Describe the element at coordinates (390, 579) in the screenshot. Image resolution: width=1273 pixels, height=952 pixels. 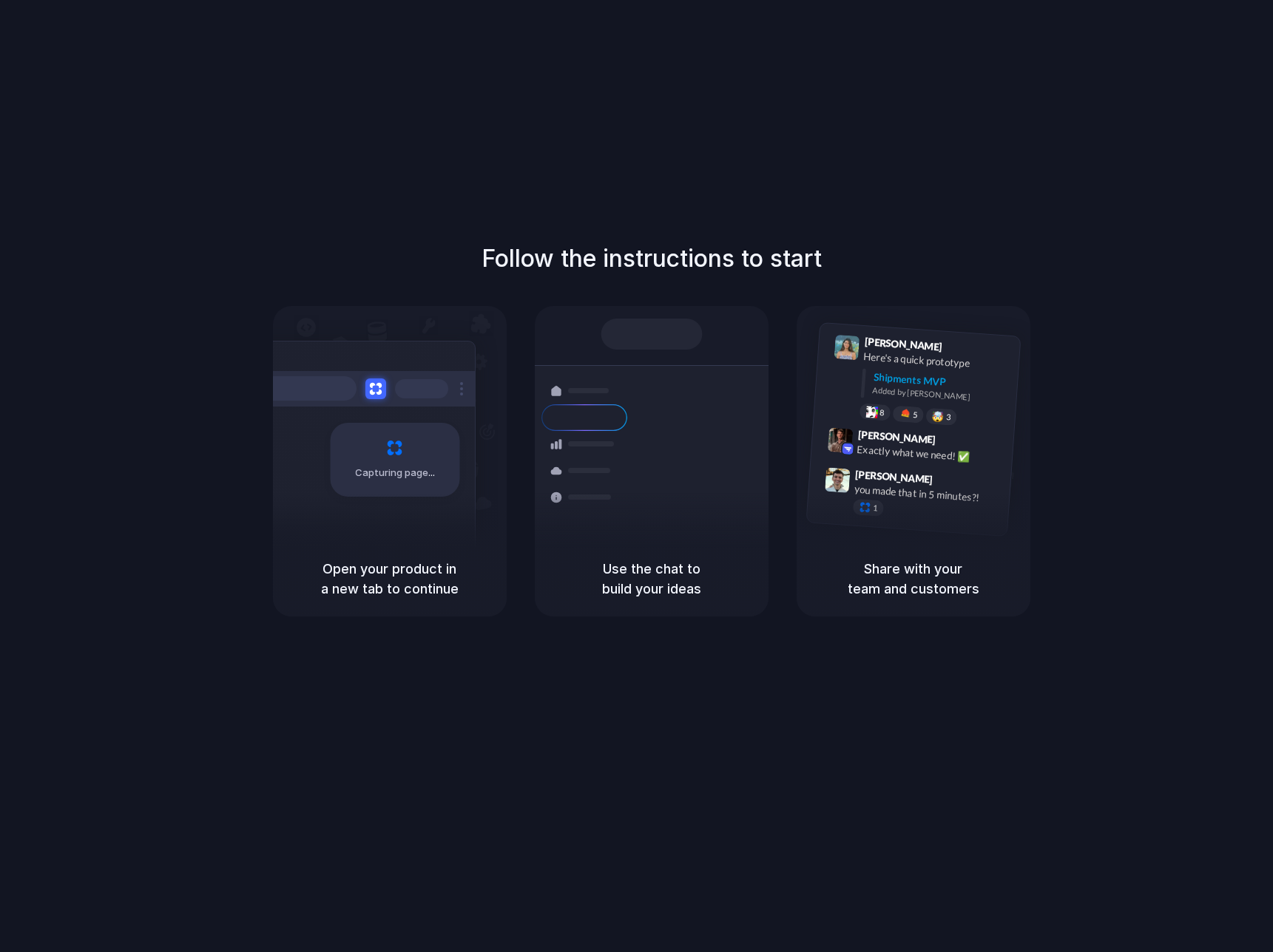
I see `h5: Open your product in a new tab to continue` at that location.